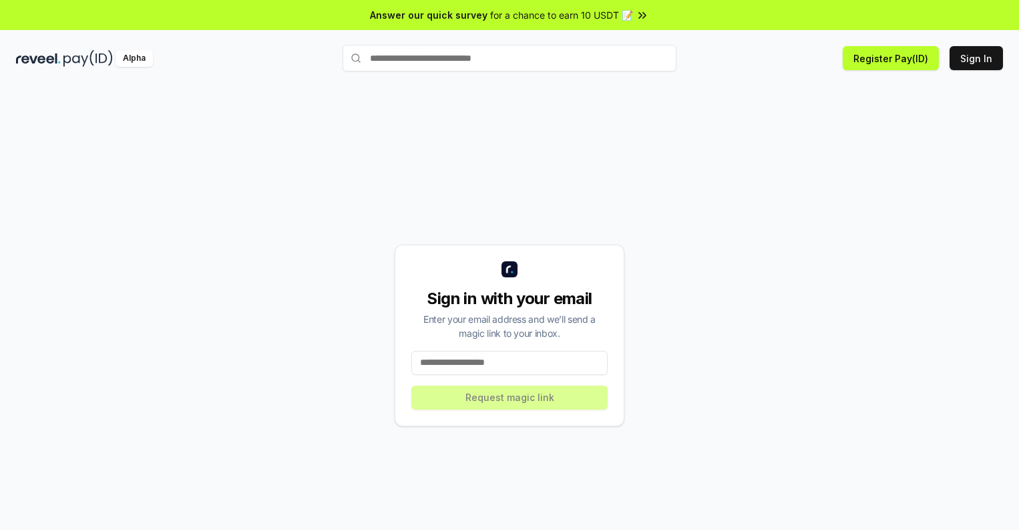 Image resolution: width=1019 pixels, height=530 pixels. Describe the element at coordinates (134, 58) in the screenshot. I see `div: Alpha` at that location.